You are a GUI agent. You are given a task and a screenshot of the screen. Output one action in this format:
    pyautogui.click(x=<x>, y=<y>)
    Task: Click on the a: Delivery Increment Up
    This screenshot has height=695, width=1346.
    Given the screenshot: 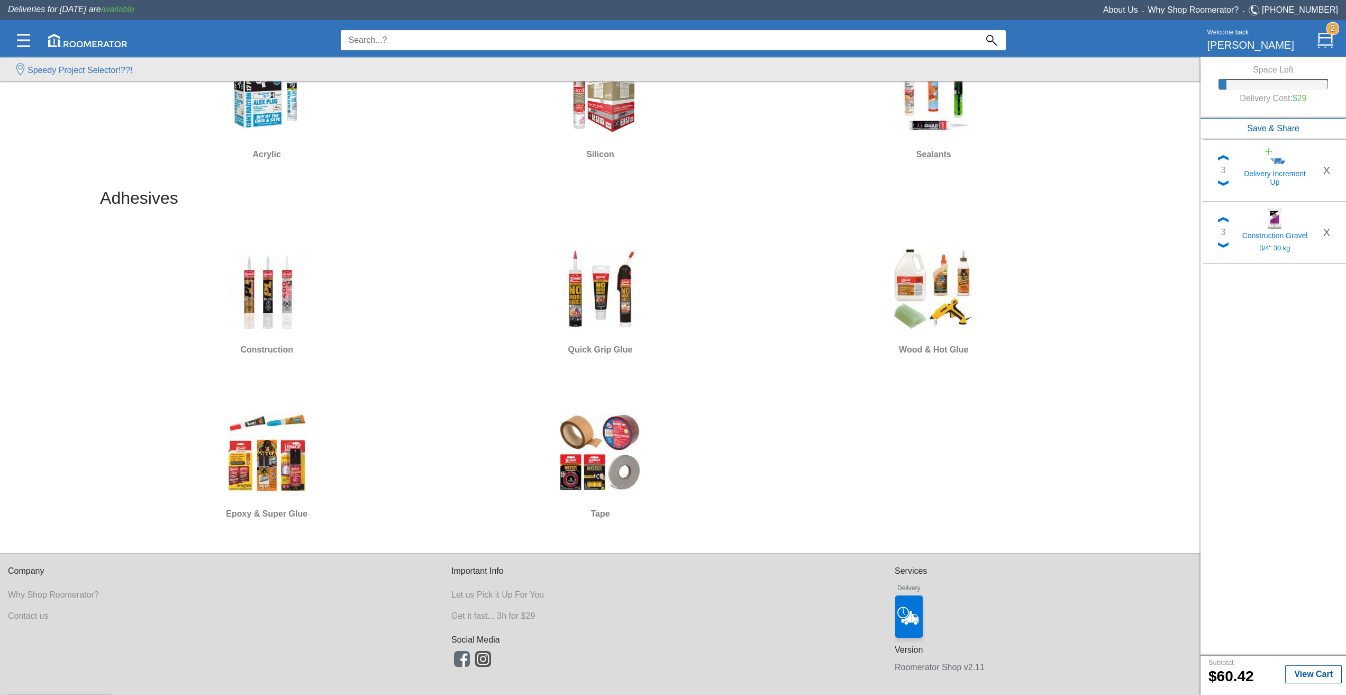 What is the action you would take?
    pyautogui.click(x=1275, y=170)
    